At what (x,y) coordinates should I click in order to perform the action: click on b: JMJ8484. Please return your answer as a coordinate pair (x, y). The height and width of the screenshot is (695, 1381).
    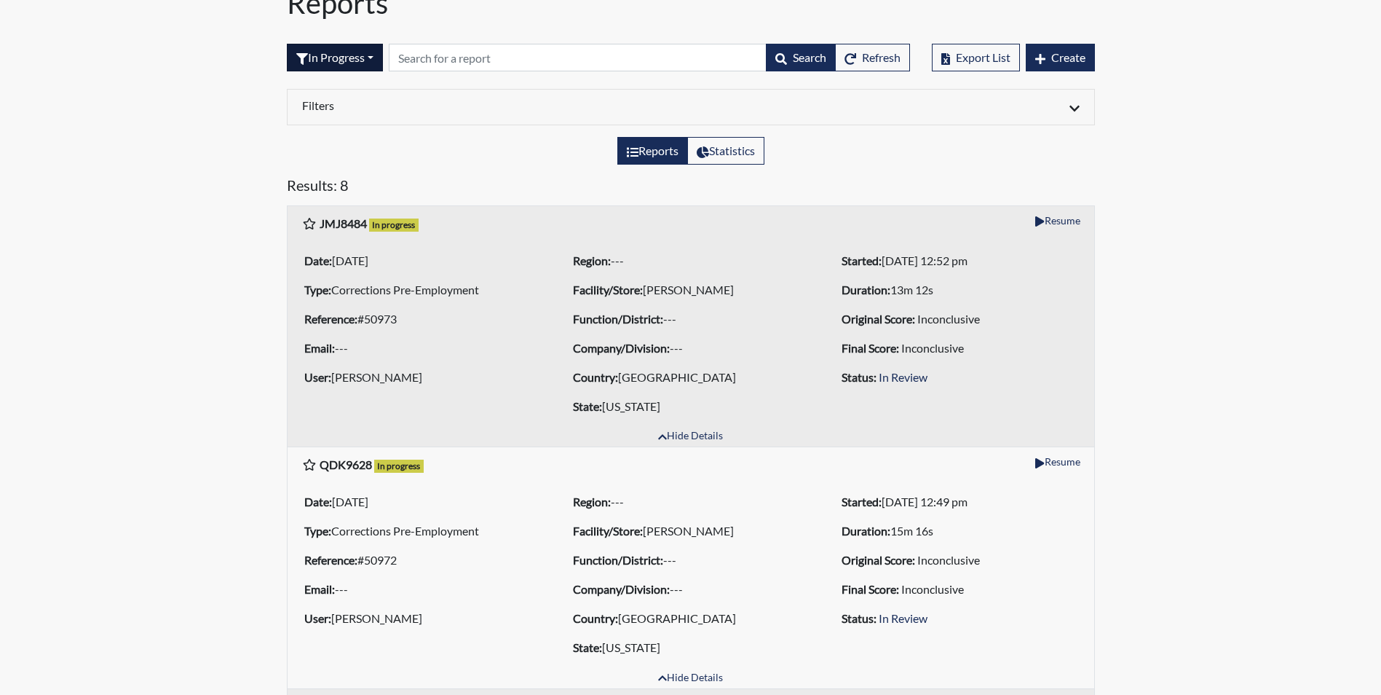
    Looking at the image, I should click on (343, 223).